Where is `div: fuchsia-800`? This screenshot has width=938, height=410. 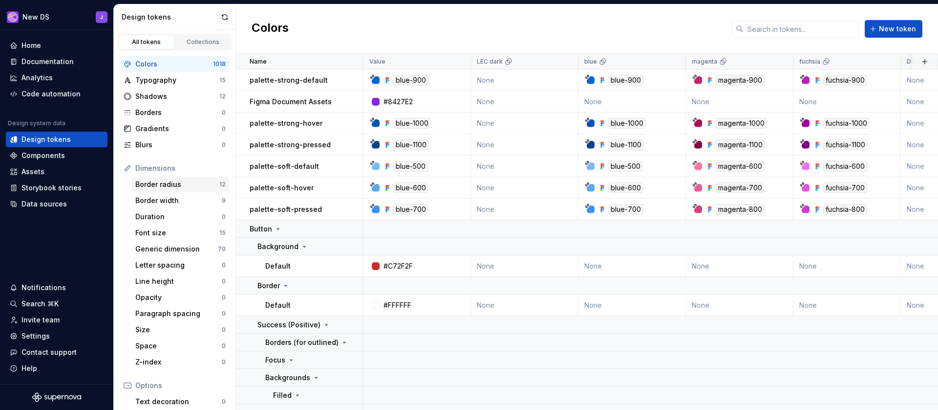
div: fuchsia-800 is located at coordinates (846, 209).